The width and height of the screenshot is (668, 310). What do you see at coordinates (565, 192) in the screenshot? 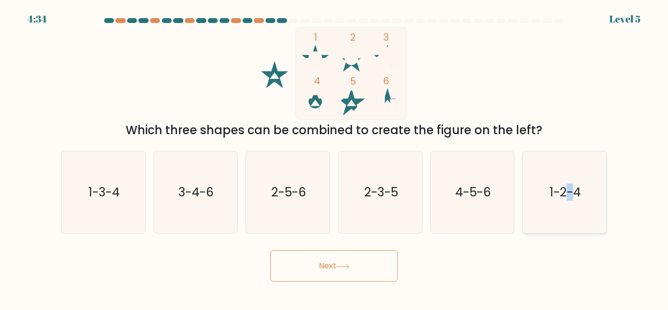
I see `text: 1-2-4` at bounding box center [565, 192].